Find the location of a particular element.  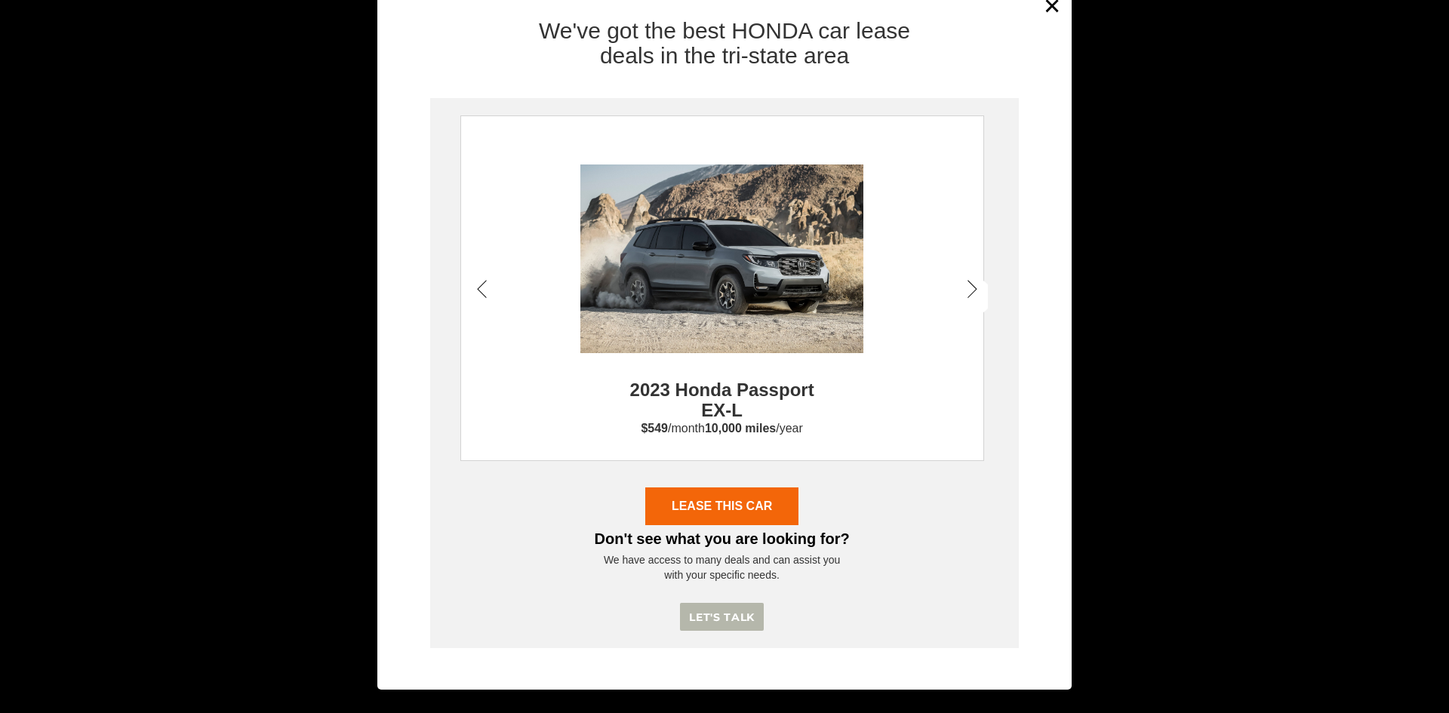

a: 2023 Honda Passport EX-L$549/month10,000 miles/year is located at coordinates (722, 345).